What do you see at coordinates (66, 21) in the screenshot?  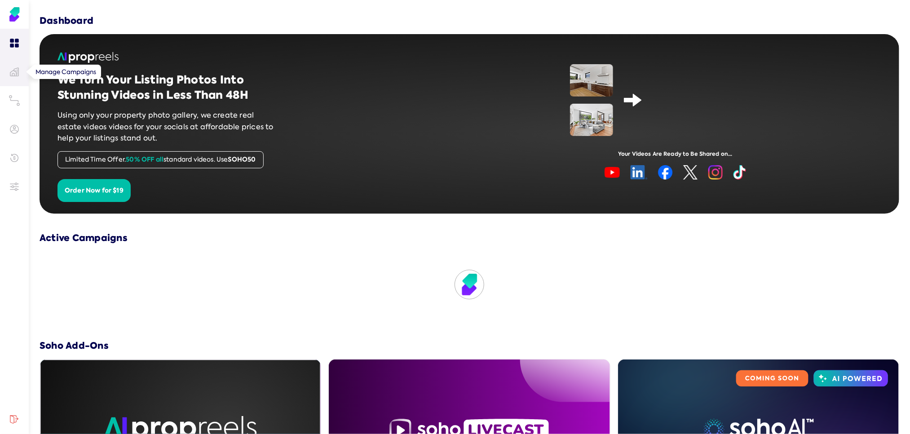 I see `h3: Dashboard` at bounding box center [66, 21].